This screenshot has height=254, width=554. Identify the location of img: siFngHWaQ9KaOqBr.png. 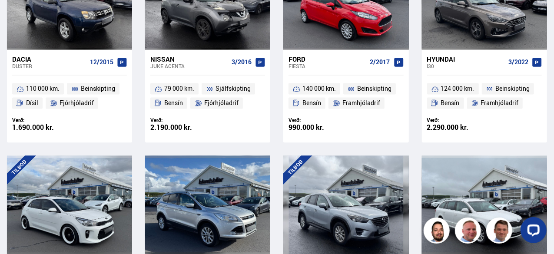
(469, 232).